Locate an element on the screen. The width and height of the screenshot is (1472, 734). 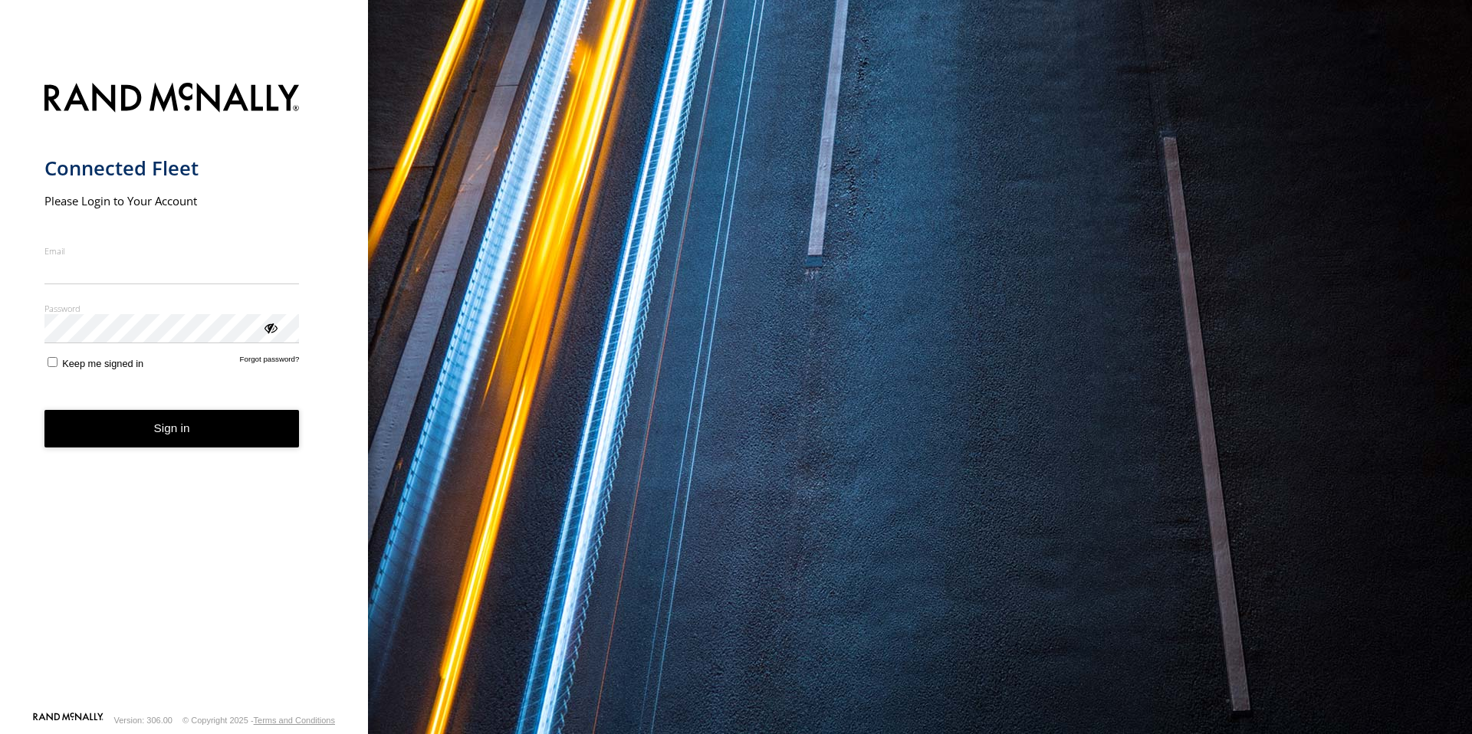
button: Sign in is located at coordinates (172, 429).